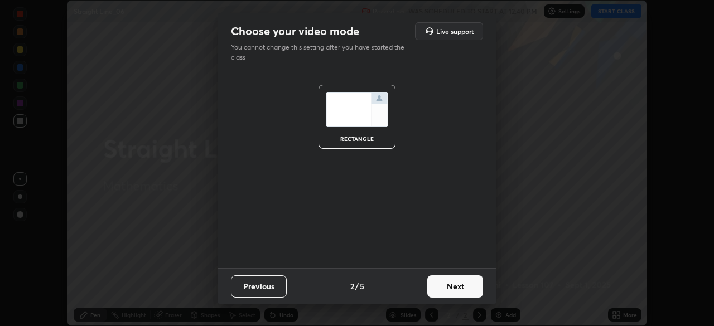 This screenshot has height=326, width=714. I want to click on button: Next, so click(455, 287).